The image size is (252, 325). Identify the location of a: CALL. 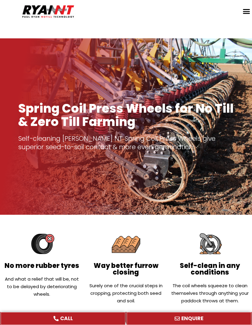
(63, 318).